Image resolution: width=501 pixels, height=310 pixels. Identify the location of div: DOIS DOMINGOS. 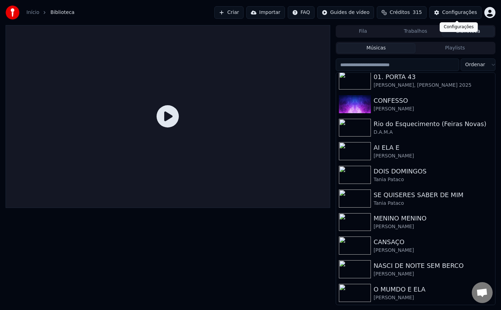
(433, 171).